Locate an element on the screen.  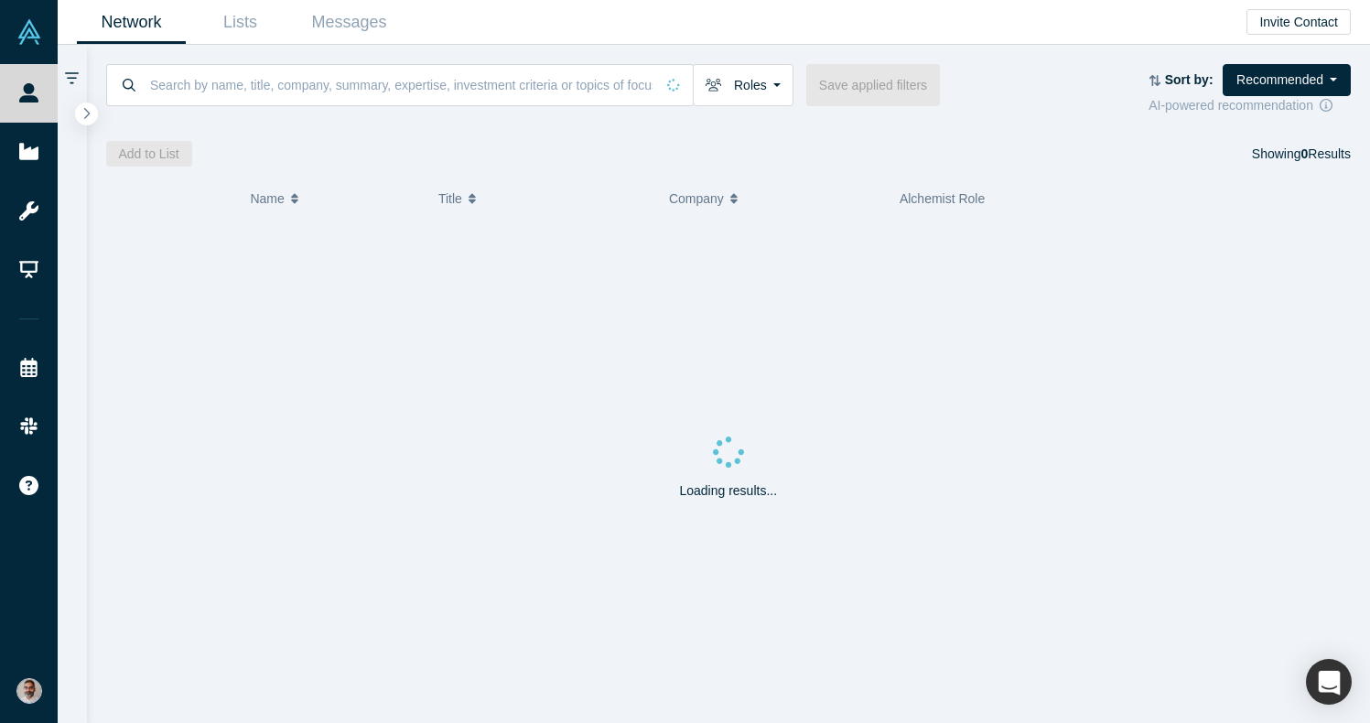
button: Recommended is located at coordinates (1287, 80).